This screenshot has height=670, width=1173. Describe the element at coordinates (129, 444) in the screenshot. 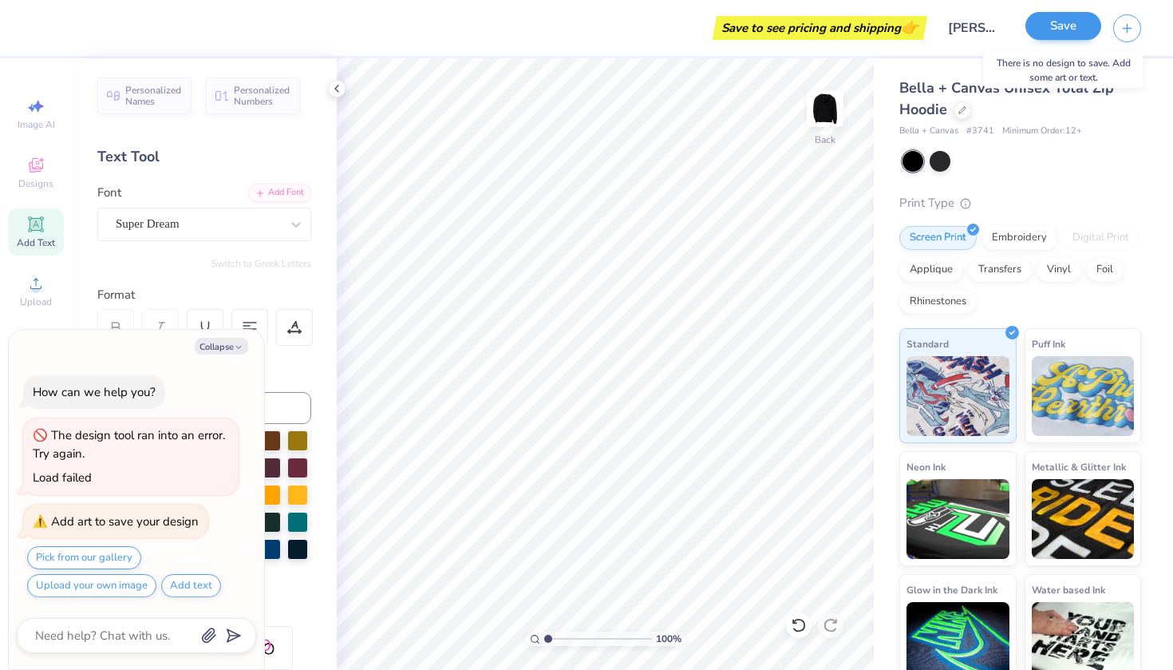

I see `div: The design tool ran into an error. Try again.` at that location.